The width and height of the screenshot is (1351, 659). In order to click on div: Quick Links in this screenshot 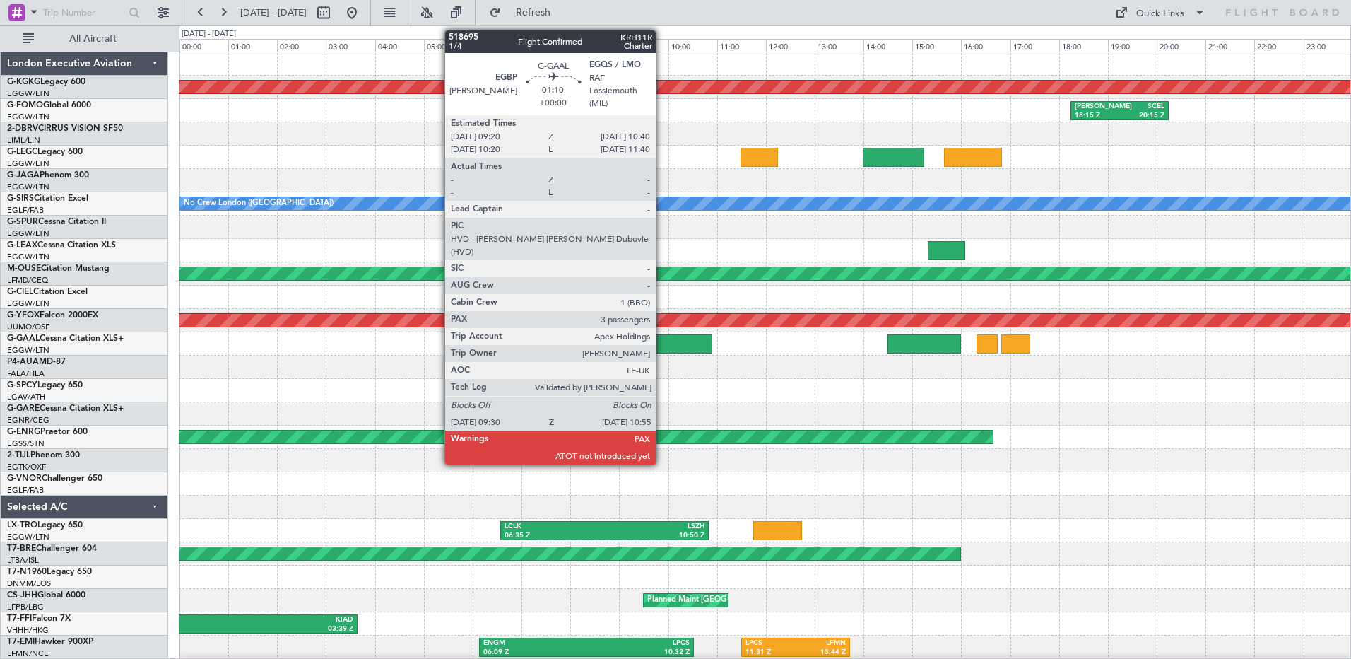, I will do `click(1160, 14)`.